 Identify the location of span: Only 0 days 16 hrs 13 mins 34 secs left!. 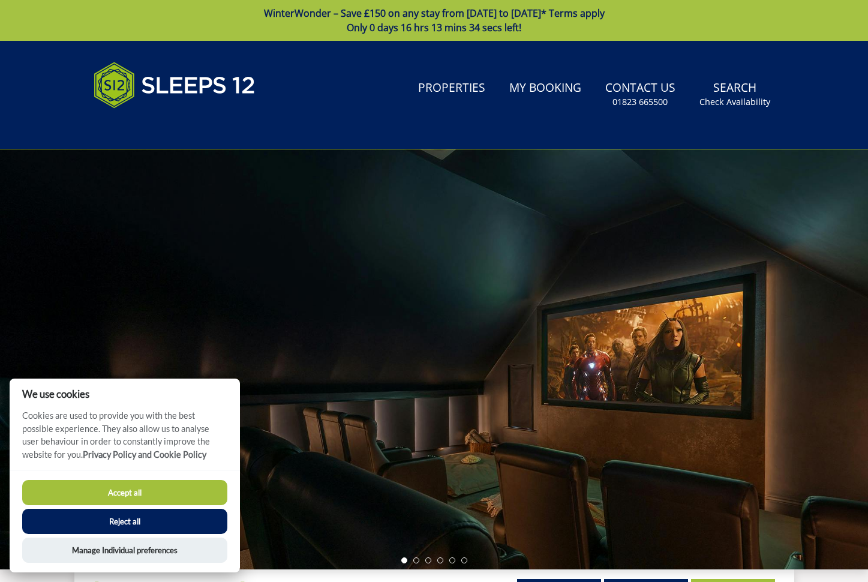
(434, 28).